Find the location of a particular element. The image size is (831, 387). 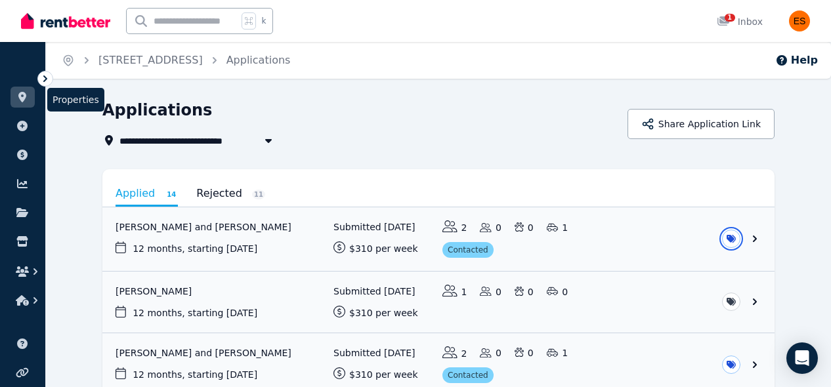

span: 1 is located at coordinates (730, 18).